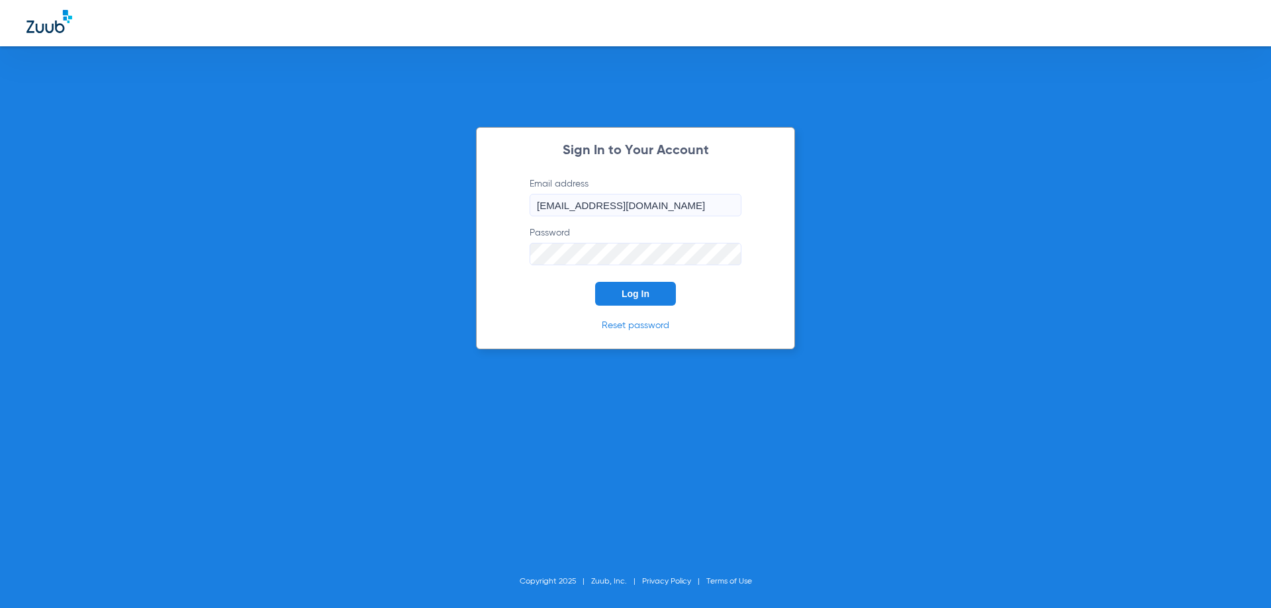 This screenshot has height=608, width=1271. Describe the element at coordinates (636, 197) in the screenshot. I see `label: Email address` at that location.